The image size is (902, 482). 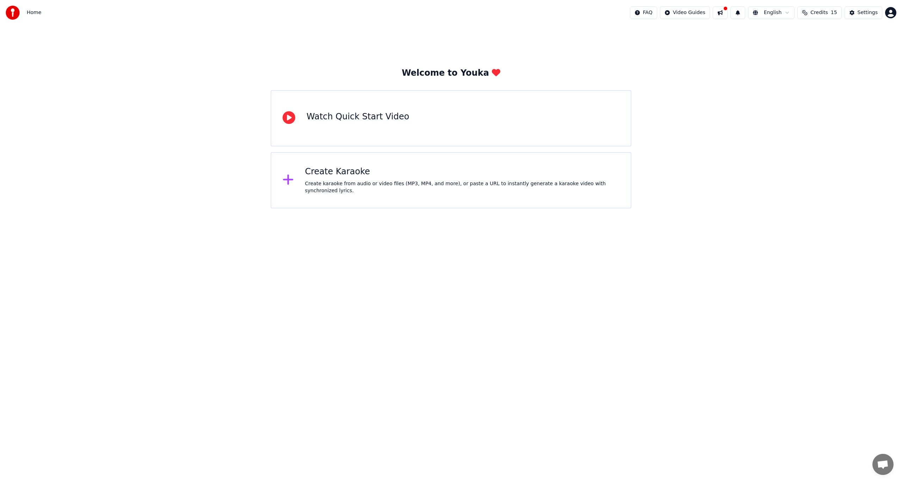 I want to click on span: Credits, so click(x=819, y=13).